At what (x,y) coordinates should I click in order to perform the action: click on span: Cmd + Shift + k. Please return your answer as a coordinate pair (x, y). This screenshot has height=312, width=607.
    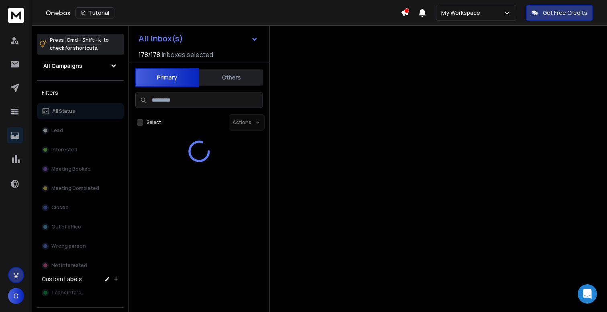
    Looking at the image, I should click on (83, 40).